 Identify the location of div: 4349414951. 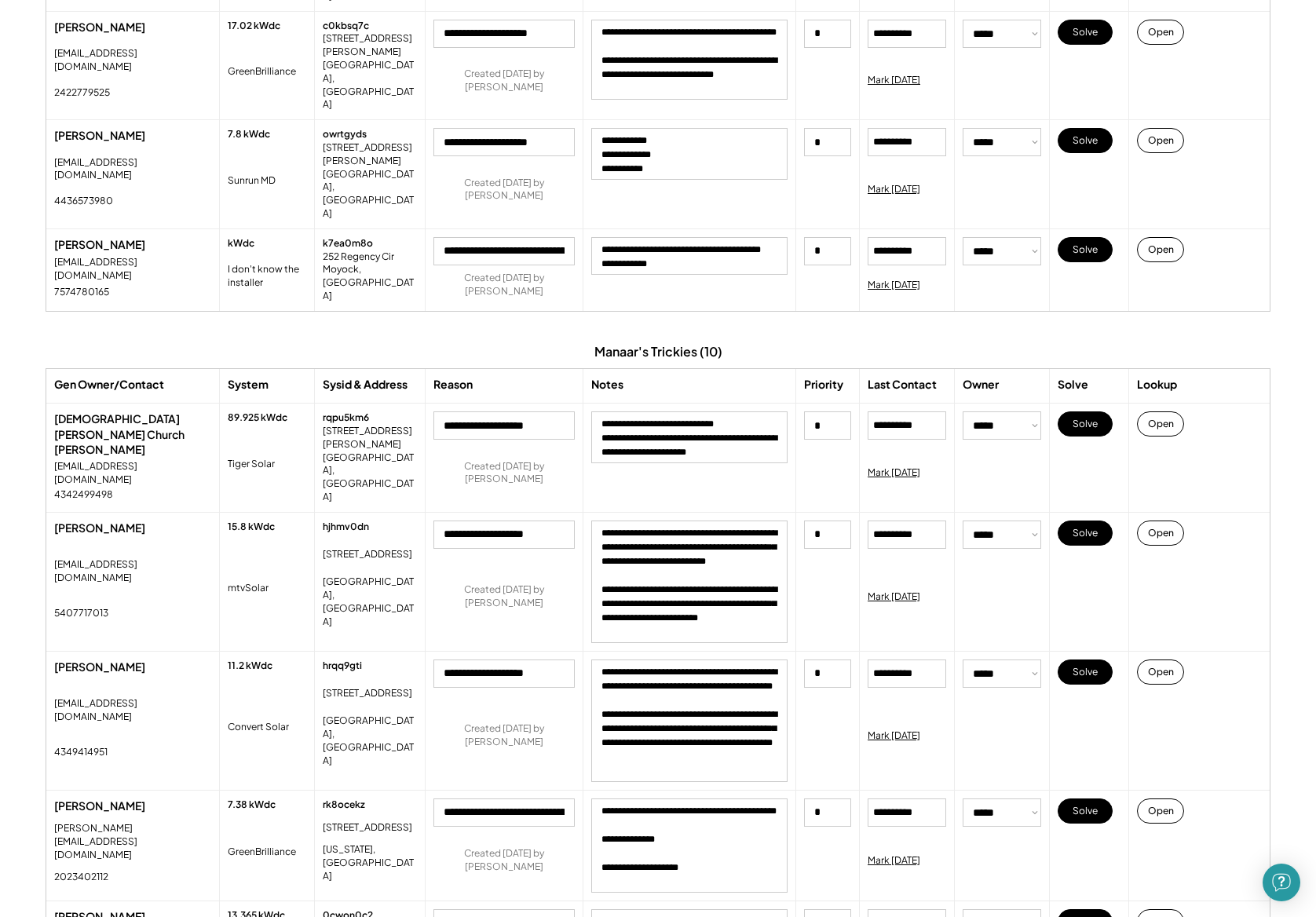
(81, 753).